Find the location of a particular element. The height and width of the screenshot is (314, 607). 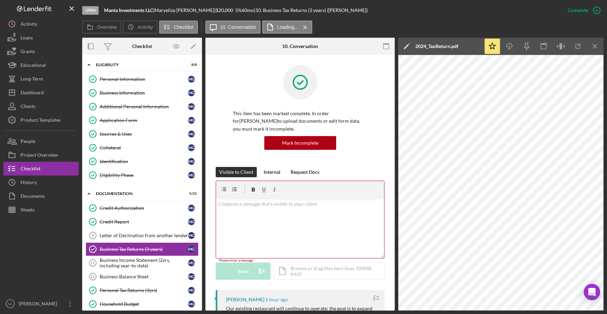

div: Sources & Uses is located at coordinates (144, 134).